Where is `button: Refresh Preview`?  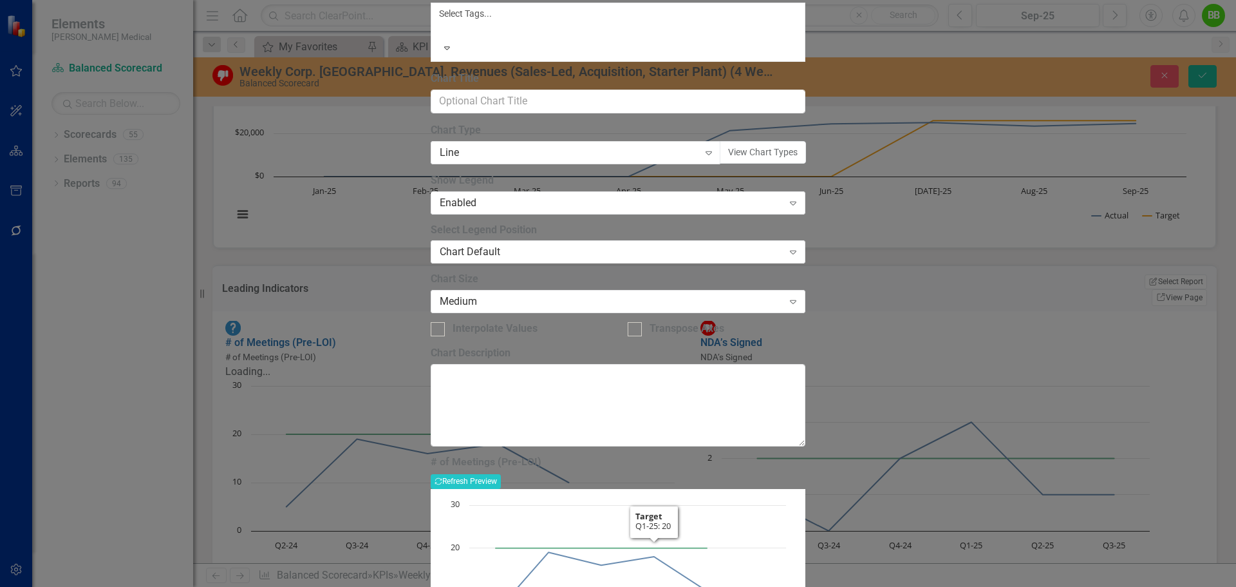 button: Refresh Preview is located at coordinates (466, 481).